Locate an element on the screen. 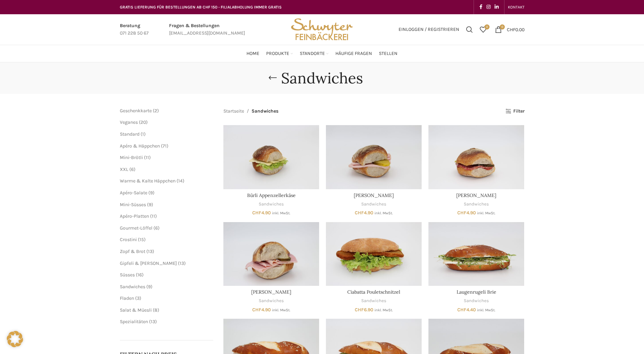 Image resolution: width=644 pixels, height=354 pixels. span: Produkte is located at coordinates (278, 54).